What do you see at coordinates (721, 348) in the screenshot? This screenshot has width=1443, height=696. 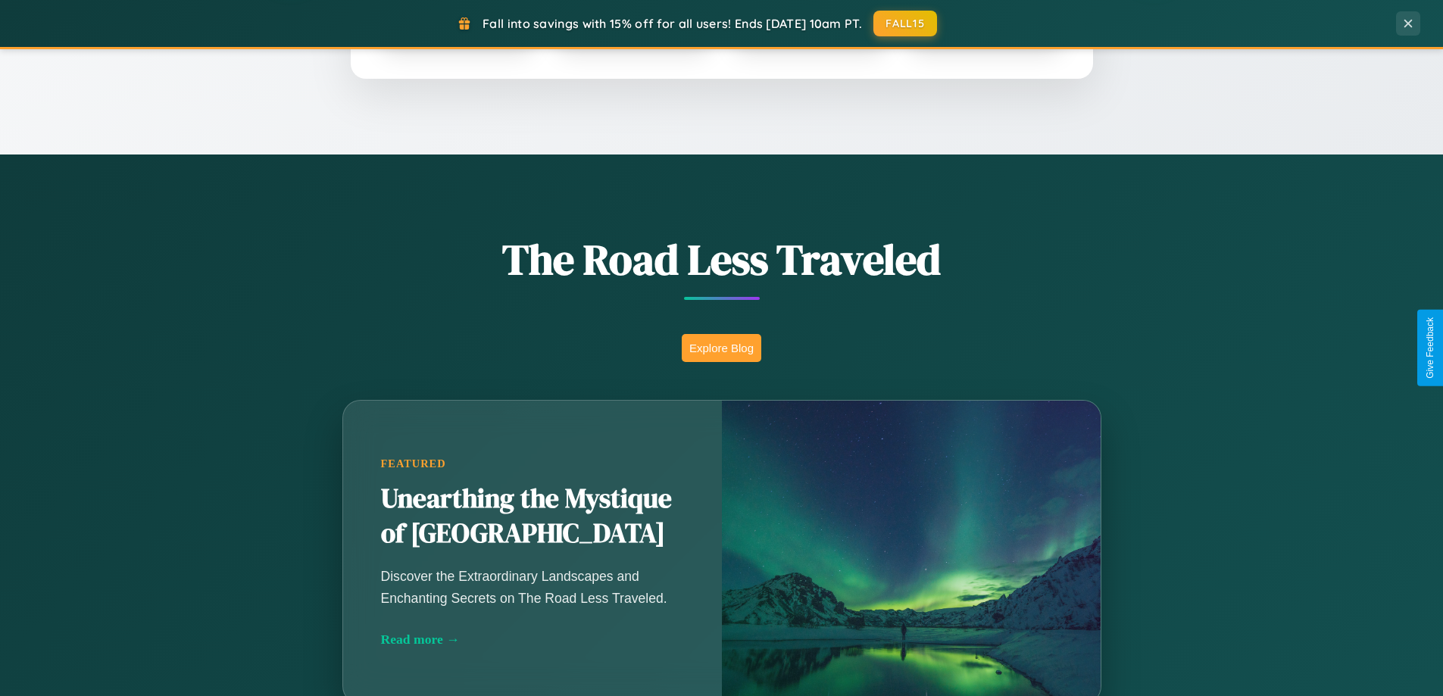 I see `button: Explore Blog` at bounding box center [721, 348].